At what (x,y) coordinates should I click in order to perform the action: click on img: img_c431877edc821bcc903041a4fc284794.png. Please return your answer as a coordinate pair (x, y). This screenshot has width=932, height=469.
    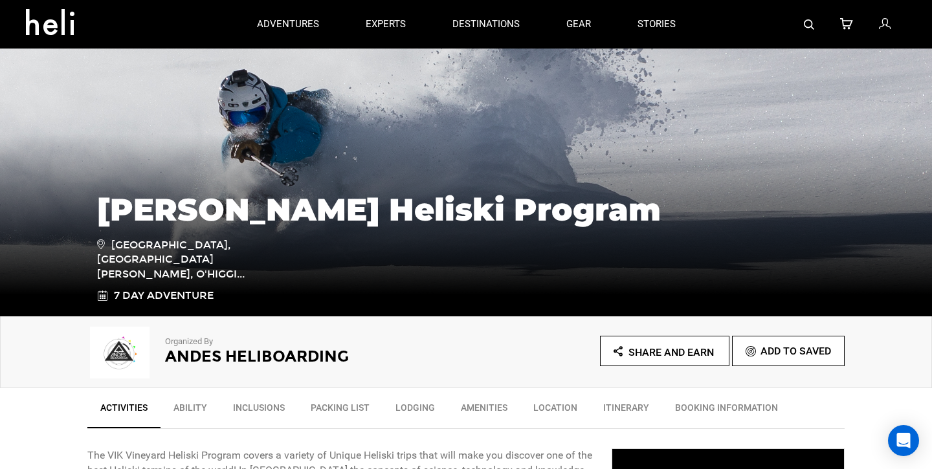
    Looking at the image, I should click on (120, 353).